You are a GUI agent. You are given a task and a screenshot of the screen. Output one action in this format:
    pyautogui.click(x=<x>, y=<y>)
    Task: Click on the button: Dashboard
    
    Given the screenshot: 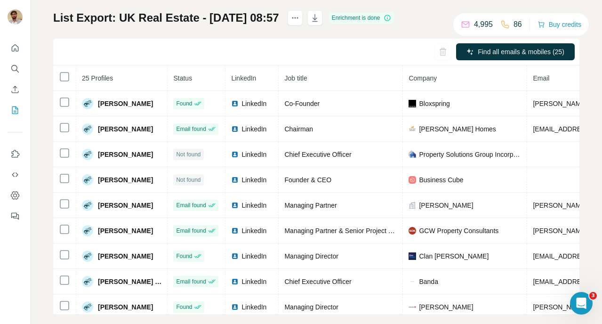 What is the action you would take?
    pyautogui.click(x=15, y=195)
    